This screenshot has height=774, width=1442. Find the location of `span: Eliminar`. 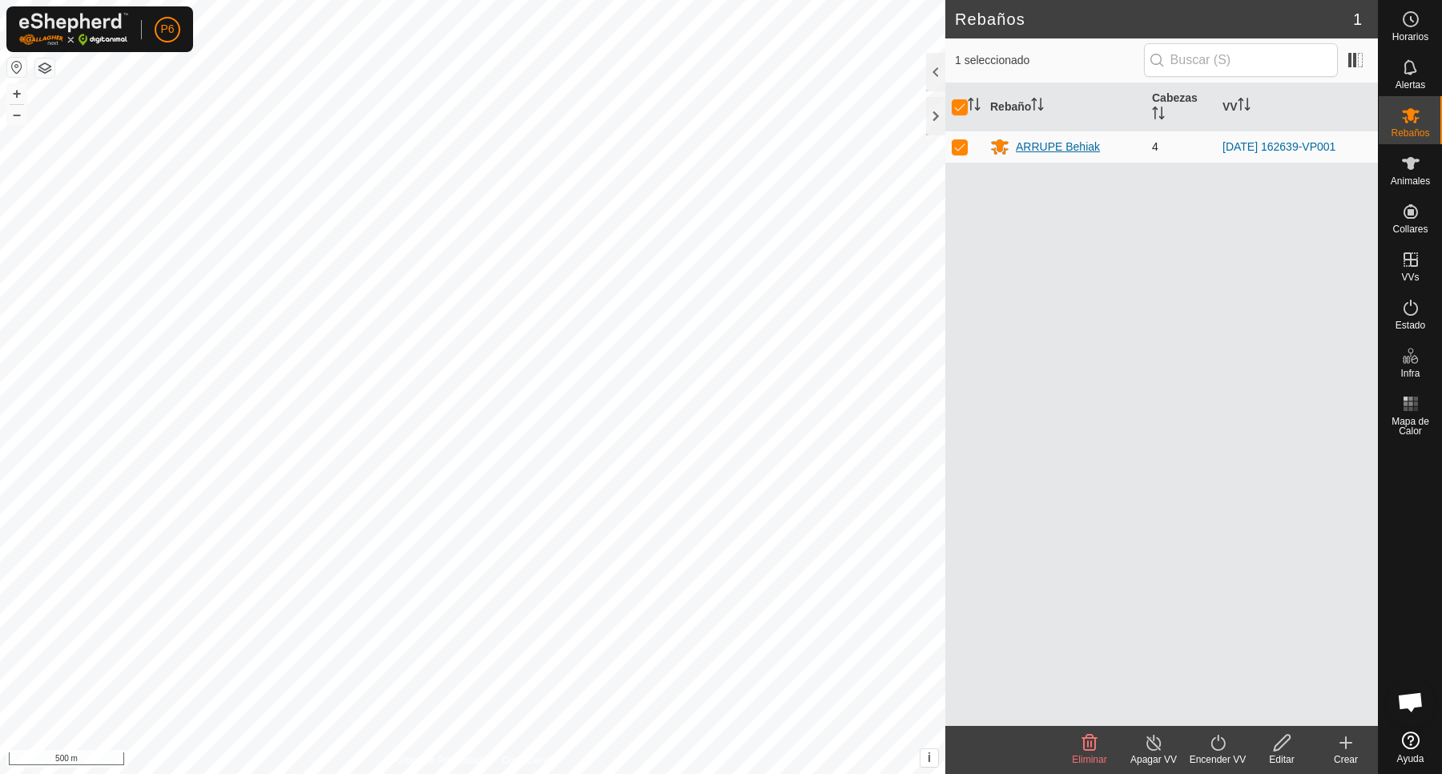

span: Eliminar is located at coordinates (1088, 759).